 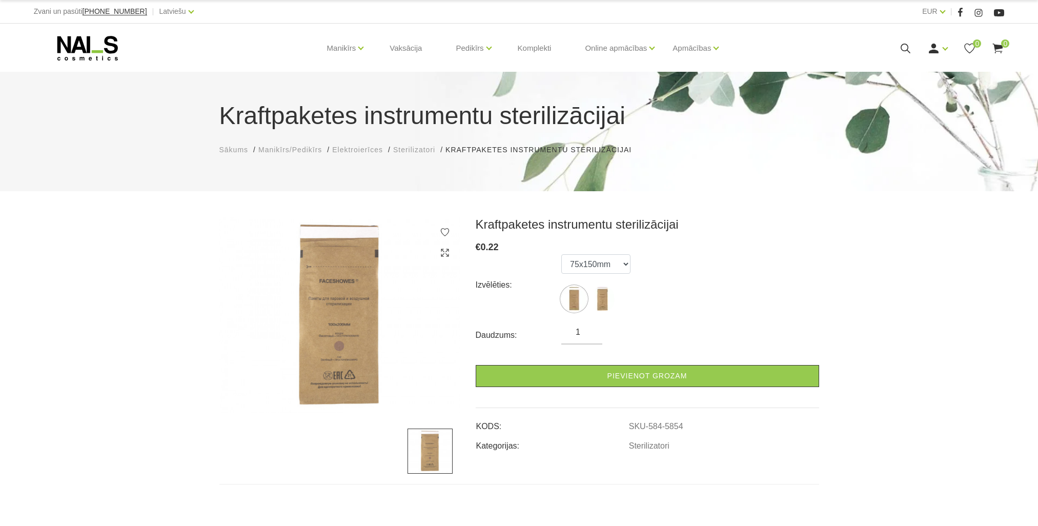 I want to click on span: Sterilizatori, so click(x=414, y=150).